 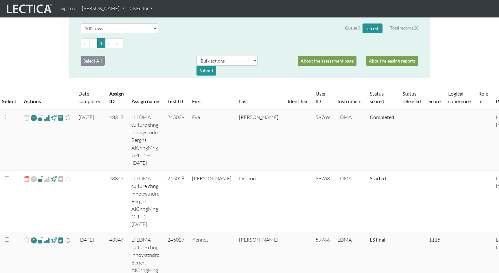 I want to click on td: Eva, so click(x=212, y=140).